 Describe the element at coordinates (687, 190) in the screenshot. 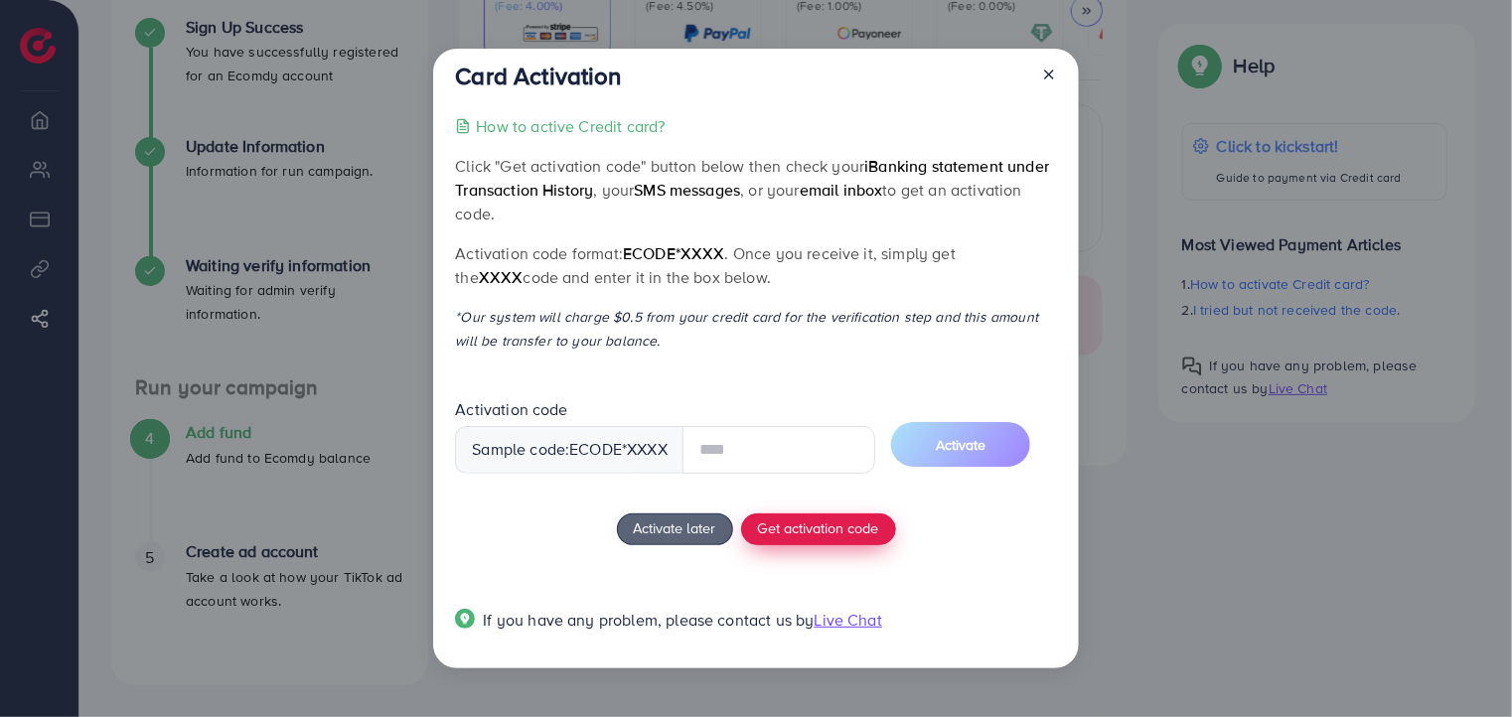

I see `span: SMS messages` at that location.